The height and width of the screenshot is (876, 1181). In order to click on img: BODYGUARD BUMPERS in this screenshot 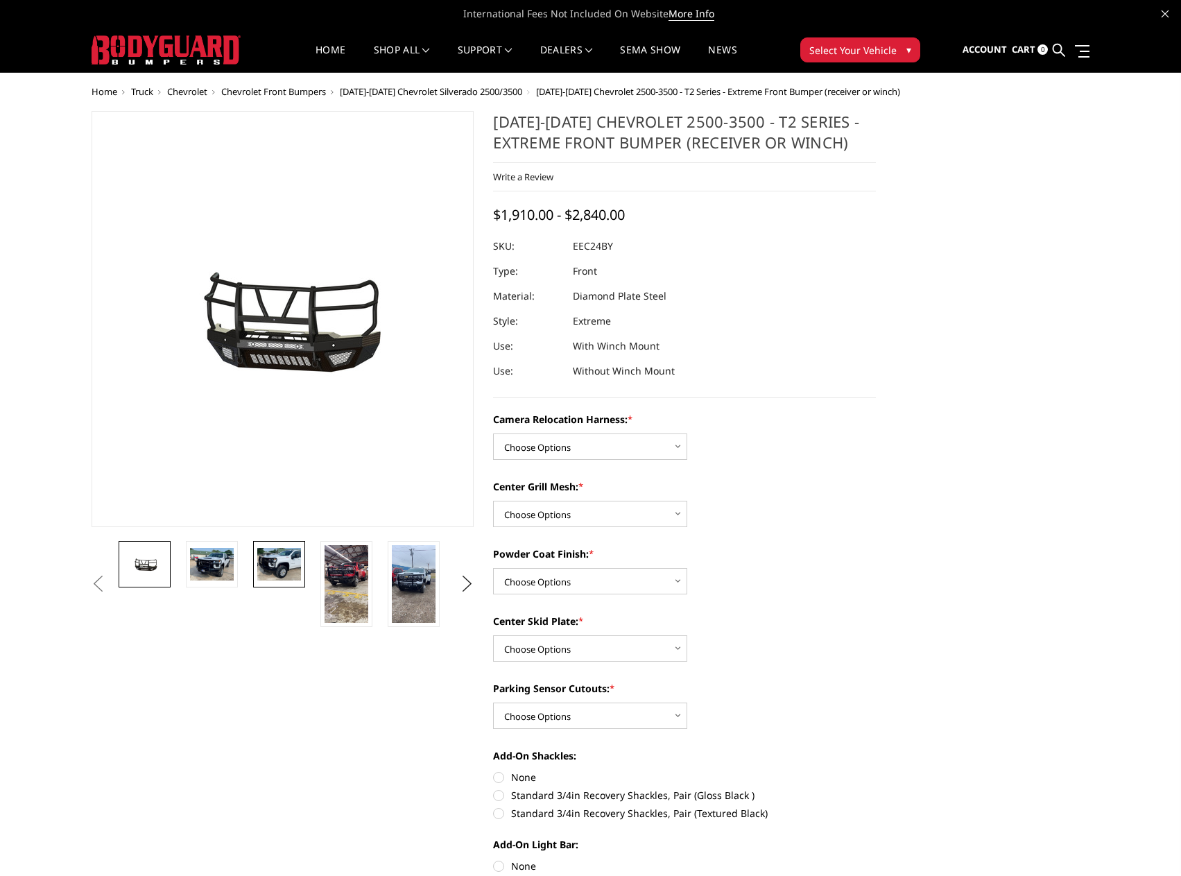, I will do `click(166, 50)`.